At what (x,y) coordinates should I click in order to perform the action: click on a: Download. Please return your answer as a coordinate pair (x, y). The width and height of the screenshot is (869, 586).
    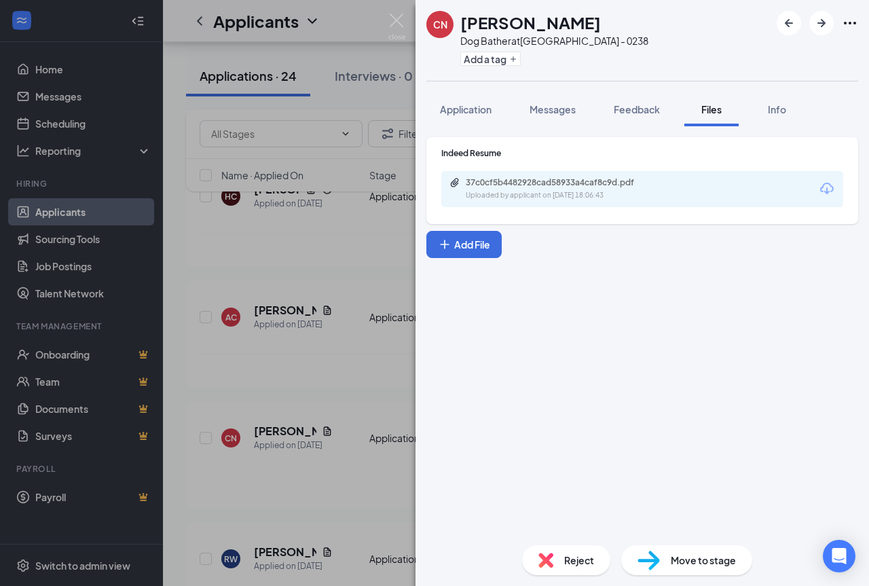
    Looking at the image, I should click on (827, 189).